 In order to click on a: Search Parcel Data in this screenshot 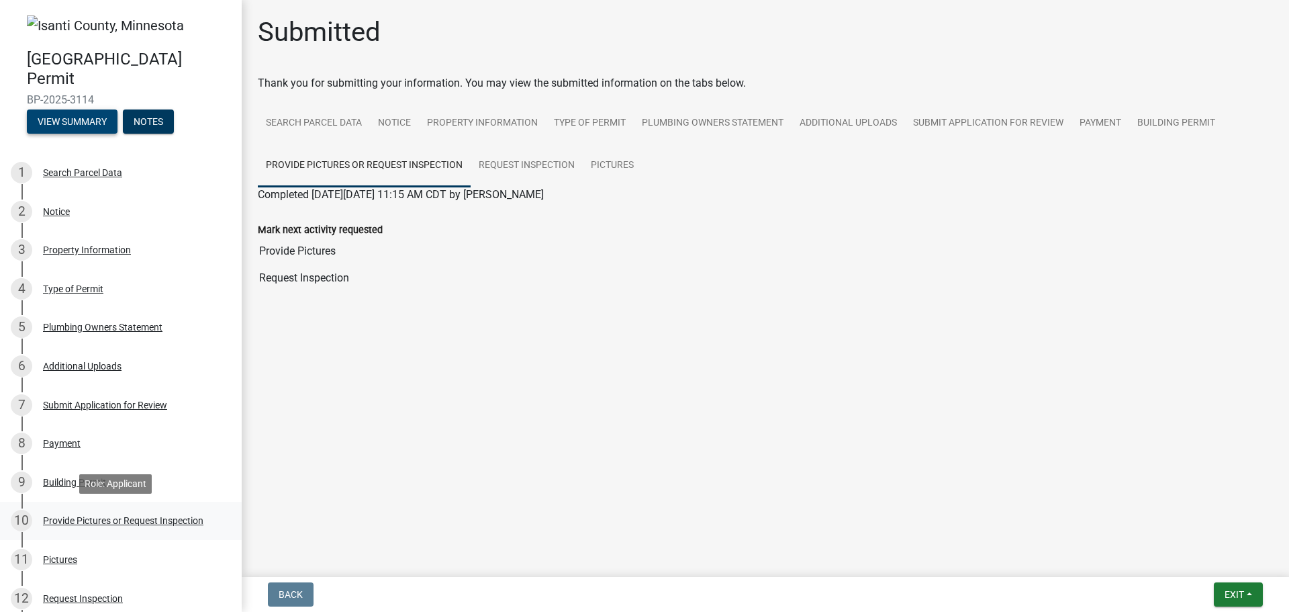, I will do `click(314, 124)`.